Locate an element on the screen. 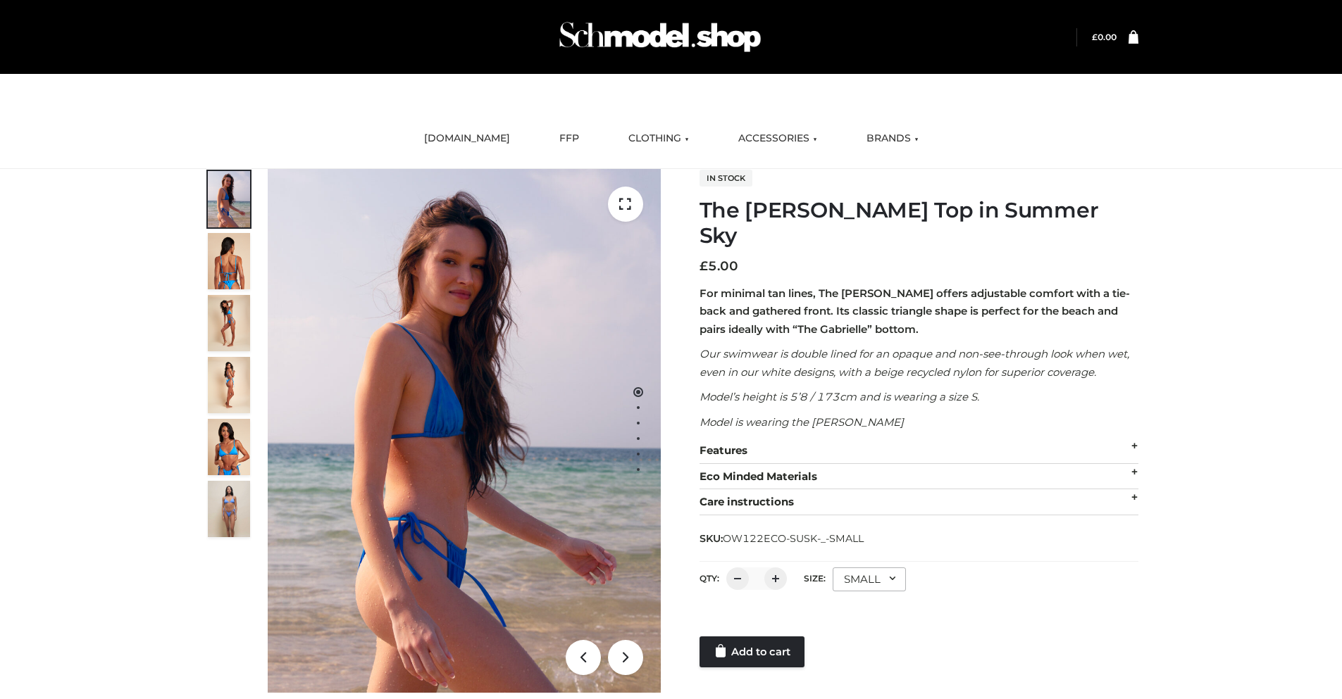 Image resolution: width=1342 pixels, height=699 pixels. div: Features is located at coordinates (918, 451).